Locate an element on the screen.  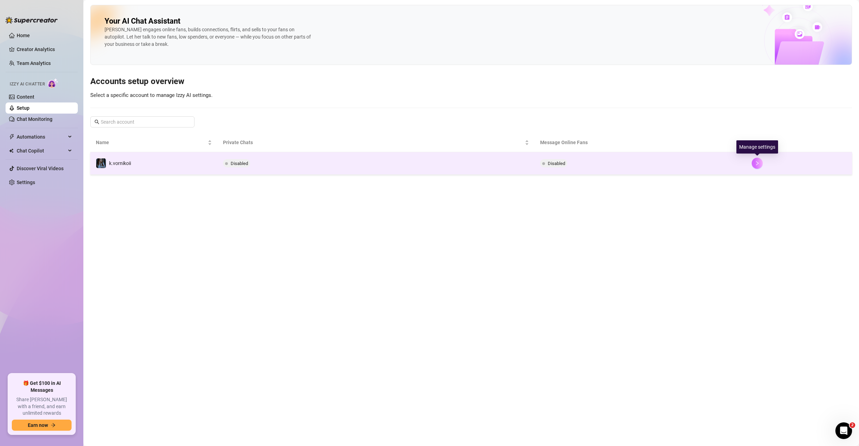
span: Automations is located at coordinates (41, 137).